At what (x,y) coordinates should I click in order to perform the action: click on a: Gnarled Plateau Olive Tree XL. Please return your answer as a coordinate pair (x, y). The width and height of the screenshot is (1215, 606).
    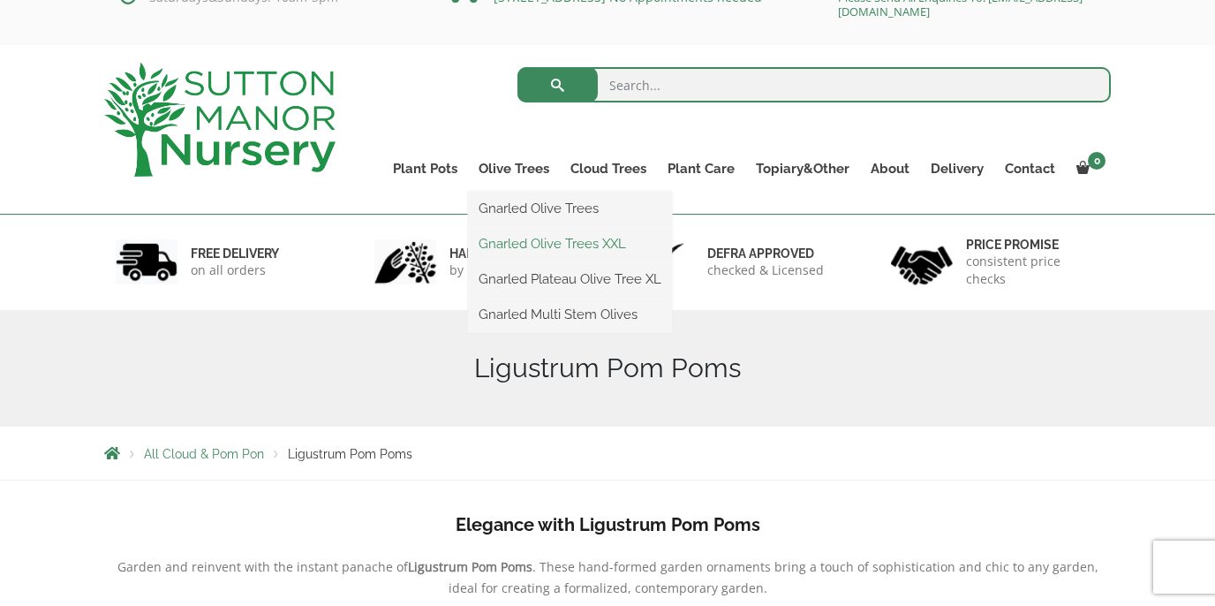
    Looking at the image, I should click on (569, 279).